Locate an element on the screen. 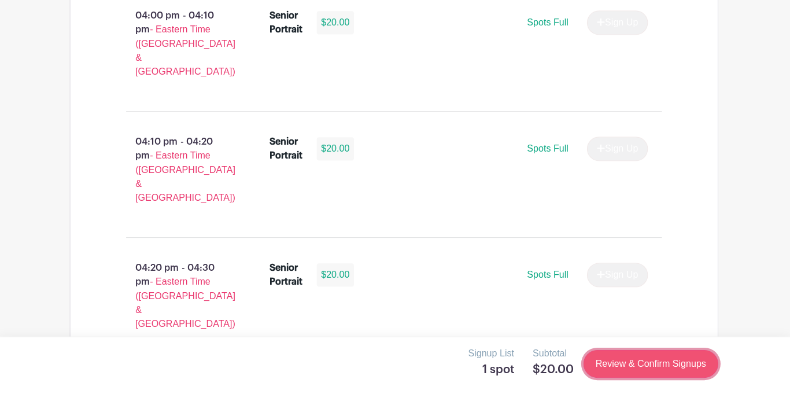 Image resolution: width=790 pixels, height=394 pixels. p: Subtotal is located at coordinates (553, 353).